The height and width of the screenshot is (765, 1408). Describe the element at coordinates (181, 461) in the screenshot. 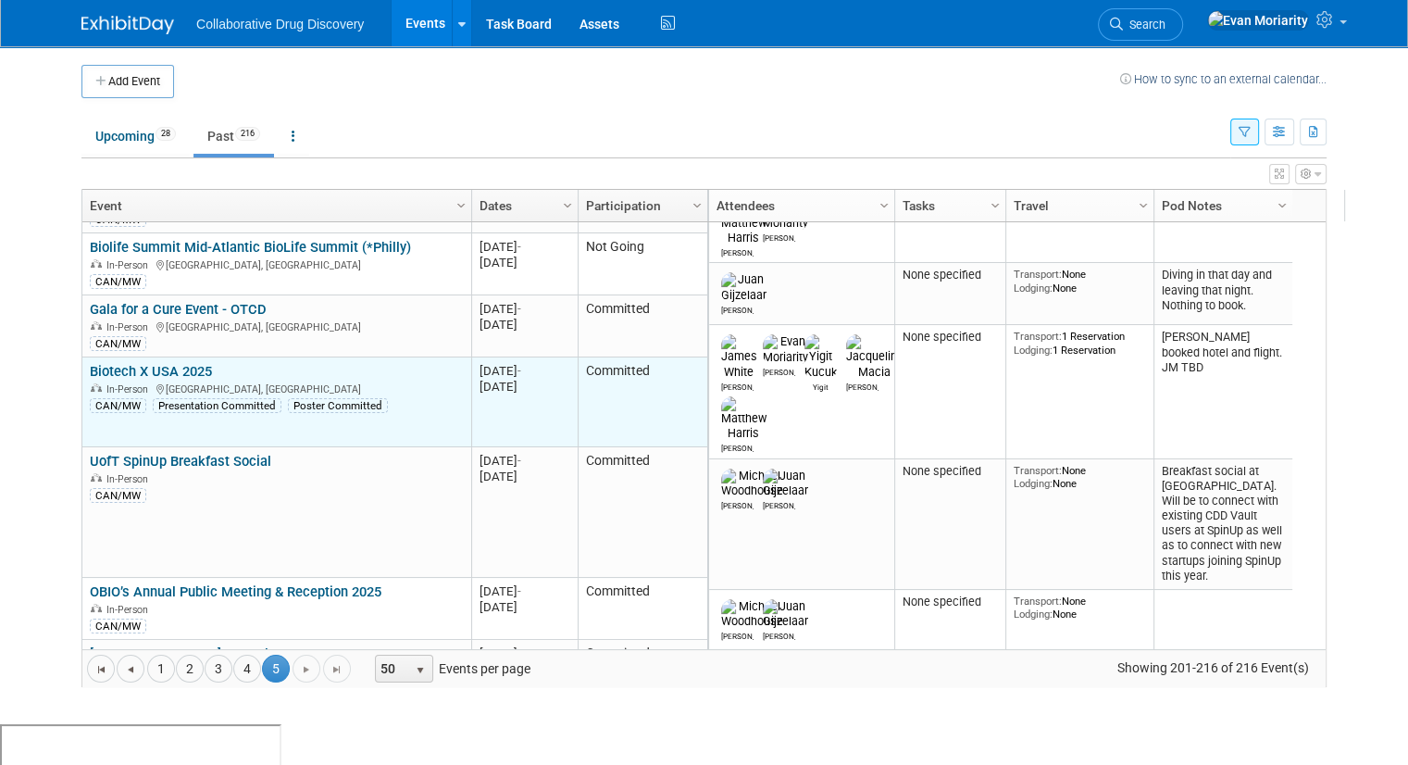

I see `a: UofT SpinUp Breakfast Social` at that location.